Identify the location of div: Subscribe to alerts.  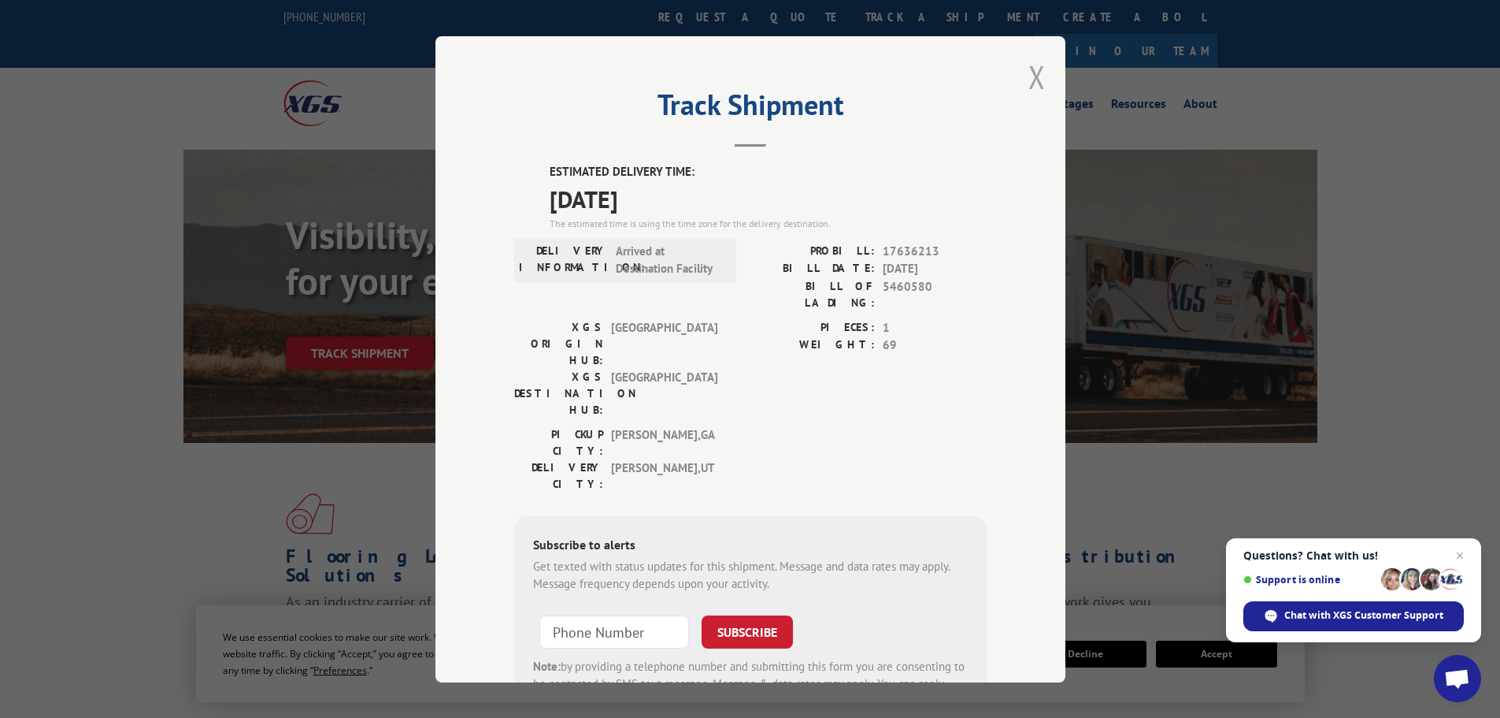
(751, 545).